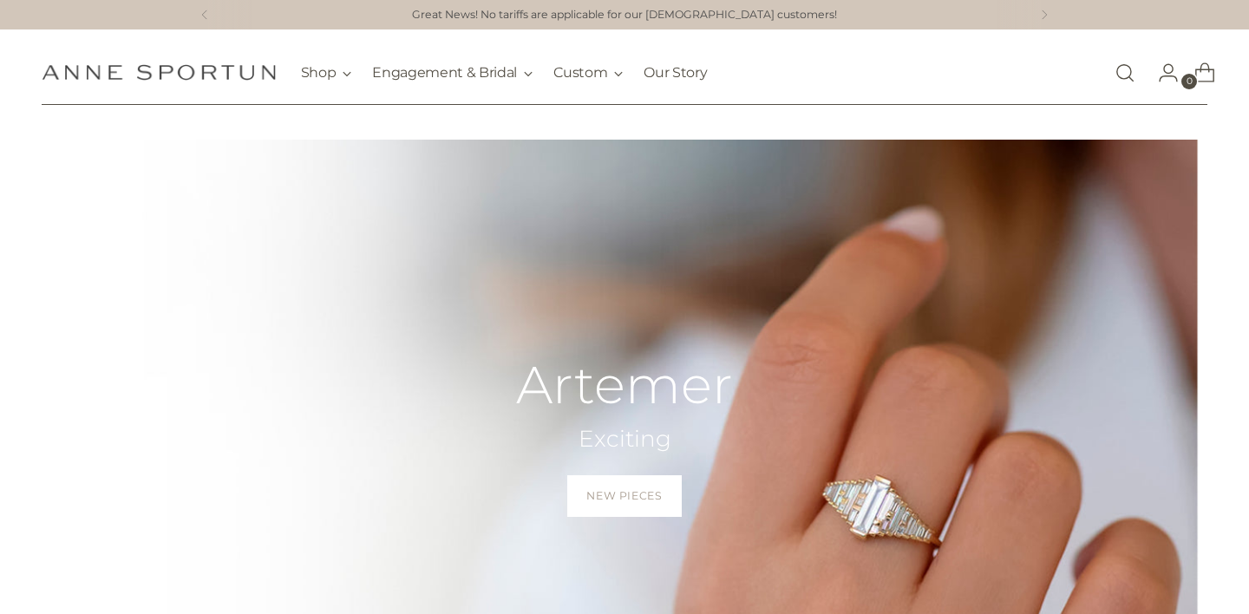  Describe the element at coordinates (452, 73) in the screenshot. I see `button: Engagement & Bridal` at that location.